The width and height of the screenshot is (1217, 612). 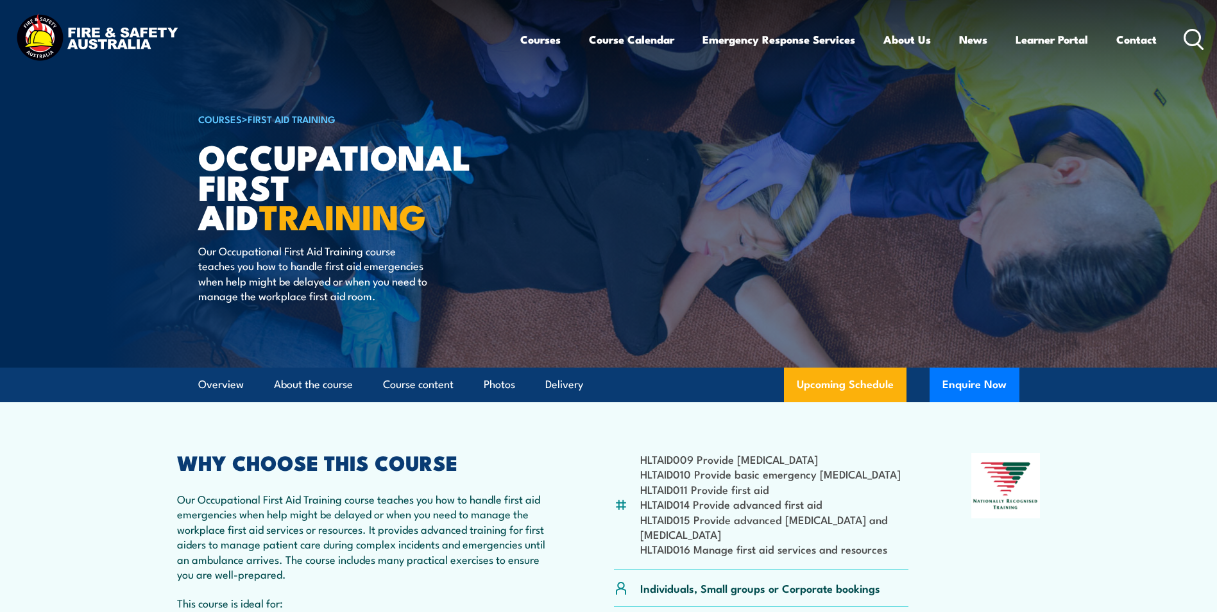 I want to click on a: Contact, so click(x=1136, y=39).